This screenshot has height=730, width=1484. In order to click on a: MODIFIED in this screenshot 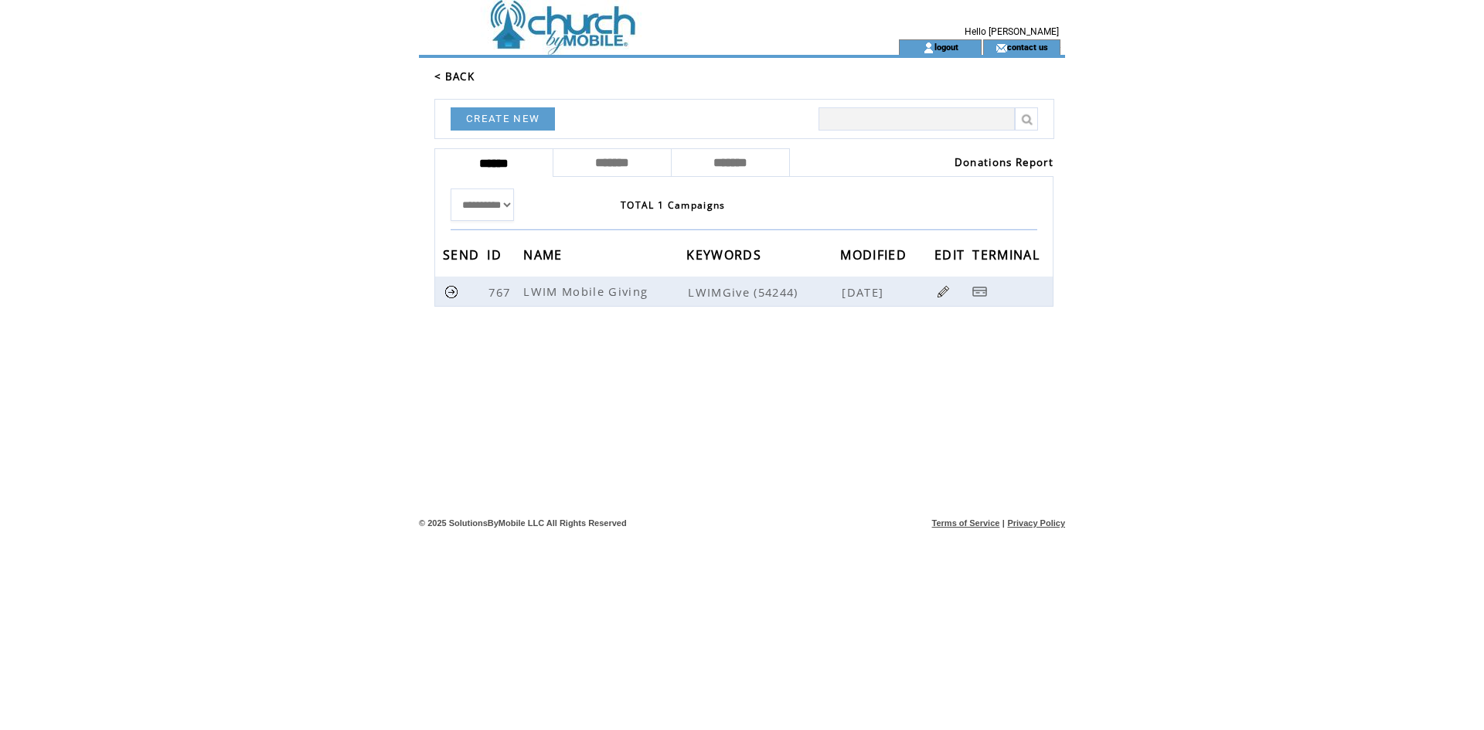, I will do `click(875, 254)`.